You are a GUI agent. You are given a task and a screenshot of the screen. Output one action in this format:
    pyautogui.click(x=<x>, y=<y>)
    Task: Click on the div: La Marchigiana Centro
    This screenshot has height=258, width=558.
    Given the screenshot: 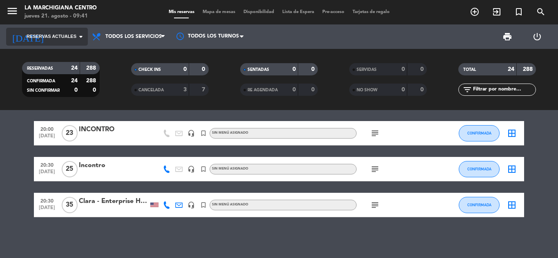 What is the action you would take?
    pyautogui.click(x=60, y=8)
    